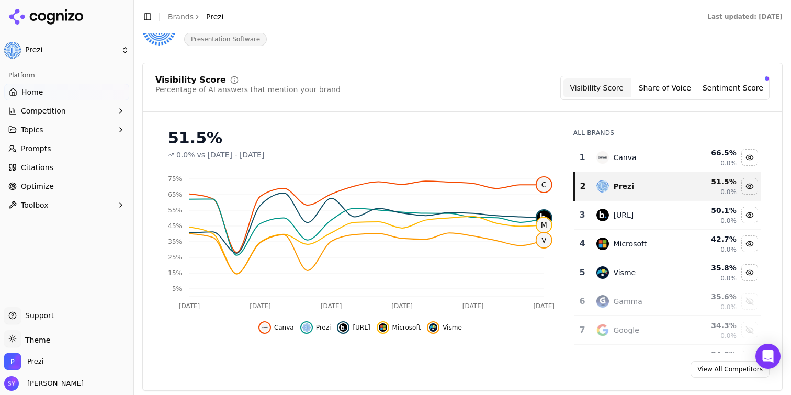 This screenshot has width=791, height=395. What do you see at coordinates (713, 210) in the screenshot?
I see `div: 50.1 %` at bounding box center [713, 210].